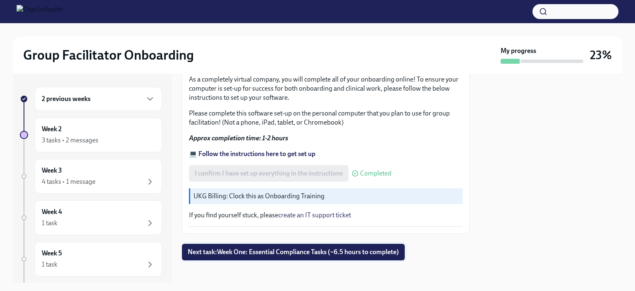  Describe the element at coordinates (326, 118) in the screenshot. I see `p: Please complete this software set-up on the personal computer that you plan to use for group faci...` at that location.